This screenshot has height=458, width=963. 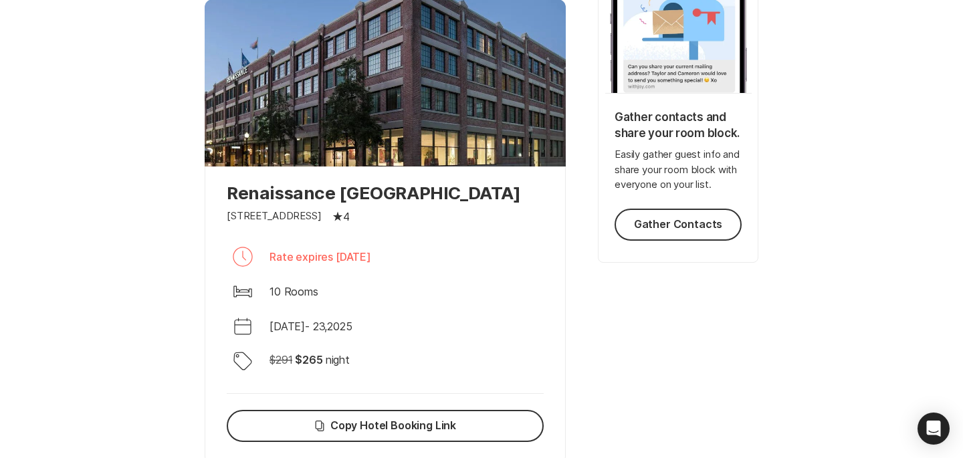 What do you see at coordinates (678, 225) in the screenshot?
I see `button: Gather Contacts` at bounding box center [678, 225].